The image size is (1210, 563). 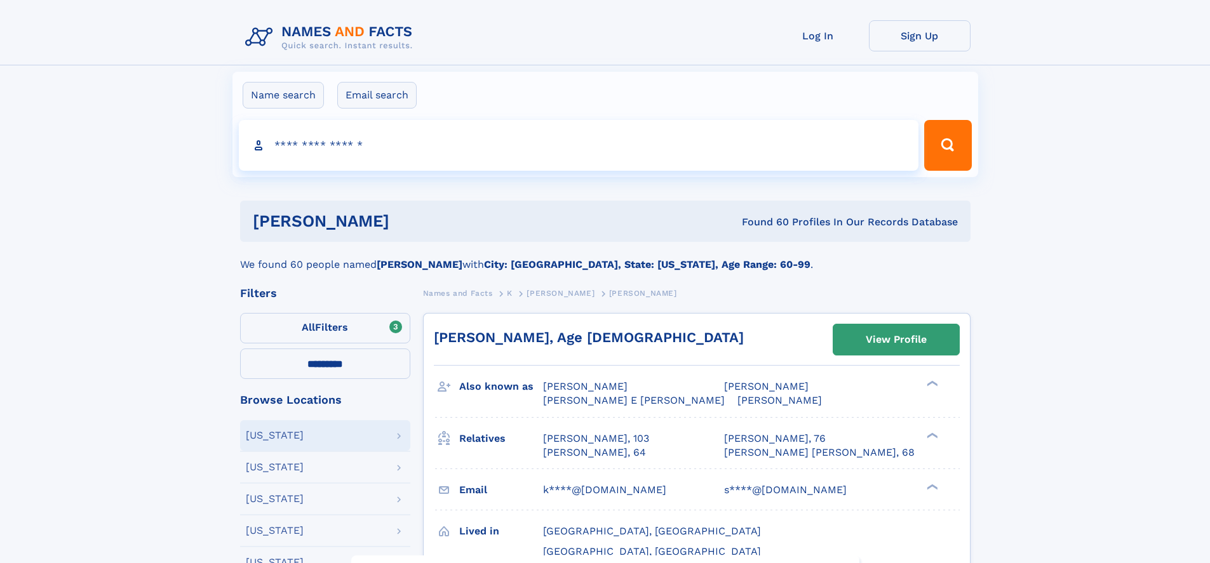 I want to click on a: Names and Facts, so click(x=458, y=293).